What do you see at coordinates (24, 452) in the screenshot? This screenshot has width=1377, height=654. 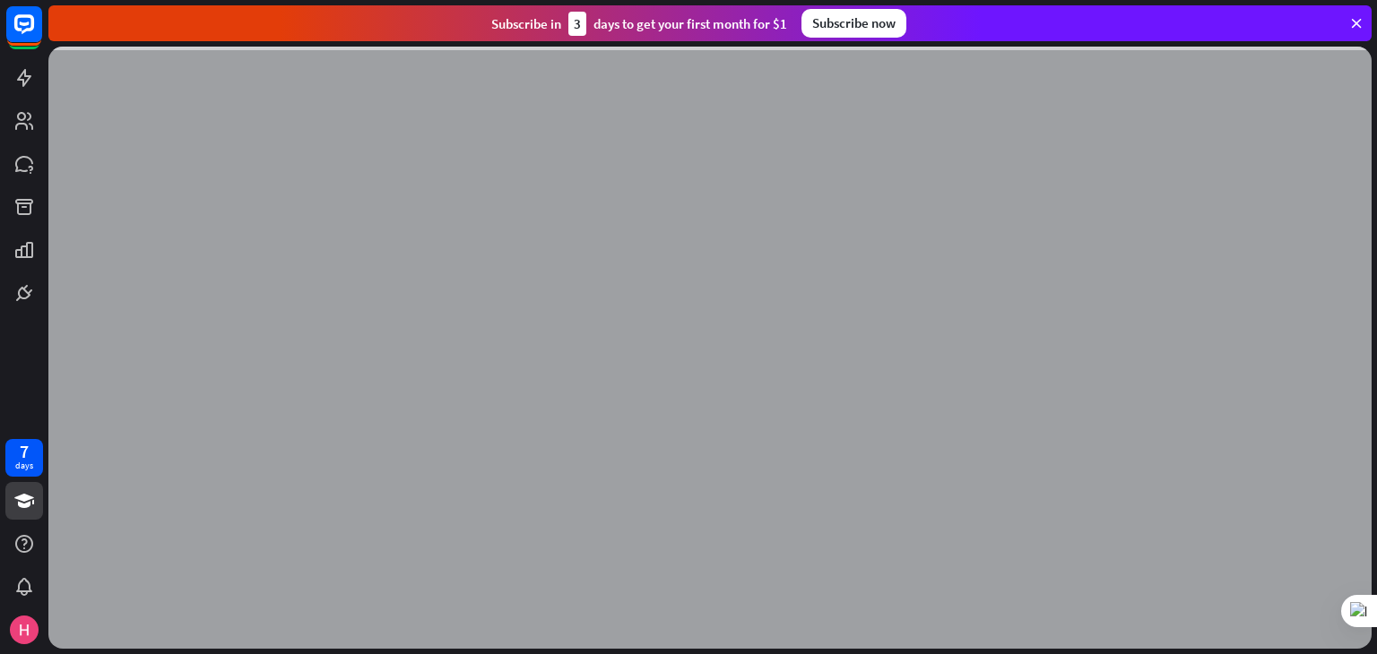 I see `div: 7` at bounding box center [24, 452].